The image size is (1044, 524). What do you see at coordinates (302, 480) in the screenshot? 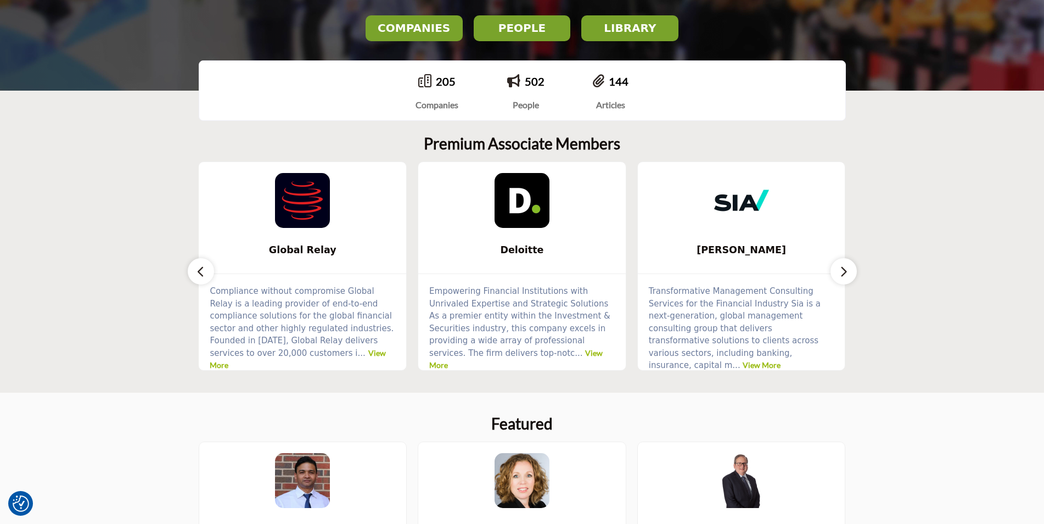
I see `img: Kshitiz Mittal` at bounding box center [302, 480].